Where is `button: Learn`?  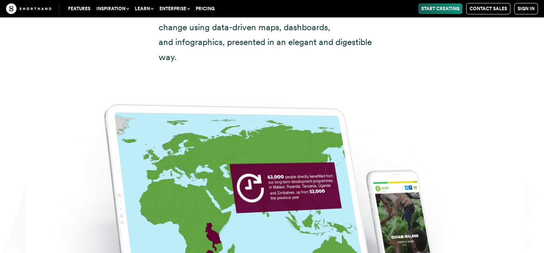
button: Learn is located at coordinates (144, 9).